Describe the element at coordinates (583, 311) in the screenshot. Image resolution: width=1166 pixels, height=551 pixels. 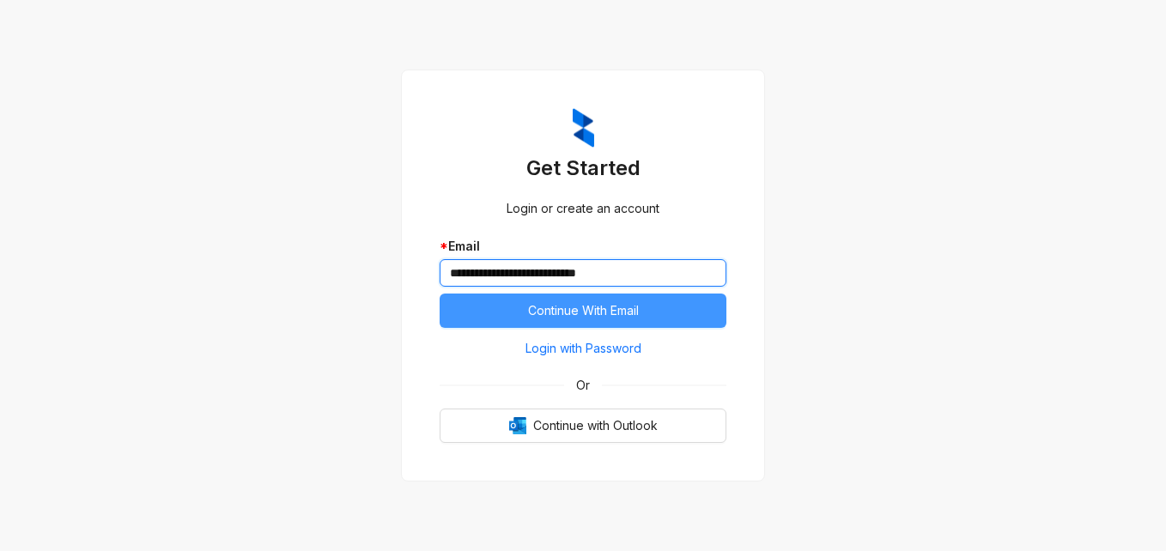
I see `button: Continue With Email` at that location.